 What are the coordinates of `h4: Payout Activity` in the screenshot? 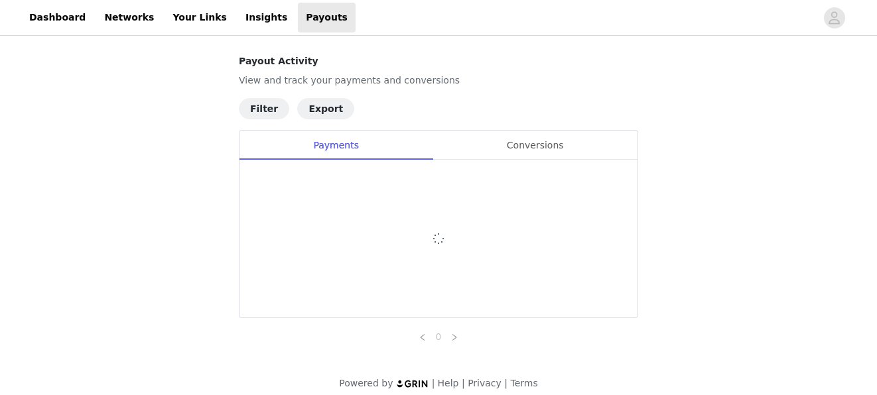 It's located at (438, 61).